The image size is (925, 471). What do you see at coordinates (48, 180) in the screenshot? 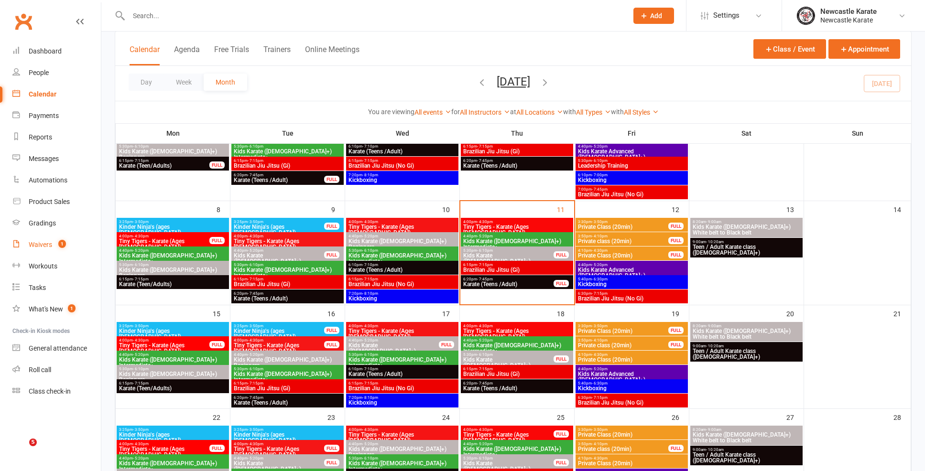
I see `div: Automations` at bounding box center [48, 180].